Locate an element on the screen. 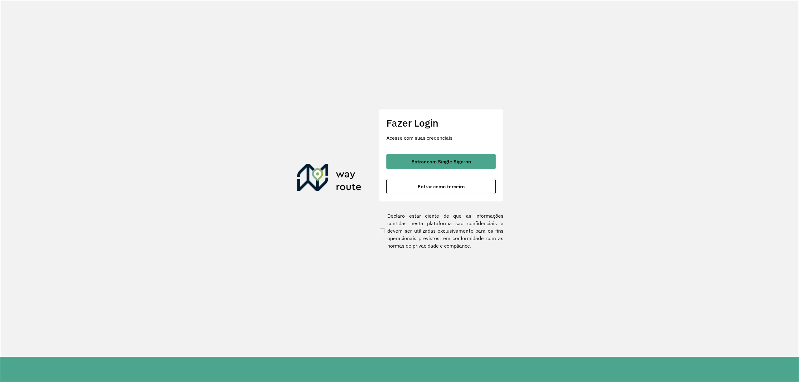 This screenshot has width=799, height=382. span: Entrar com Single Sign-on is located at coordinates (441, 162).